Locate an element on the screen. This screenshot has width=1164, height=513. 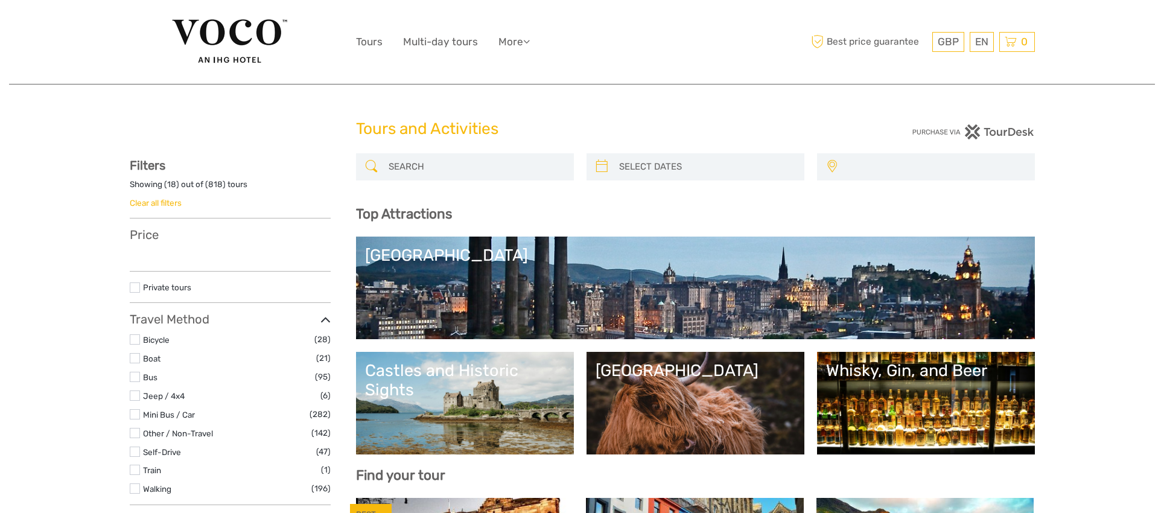
span: (95) is located at coordinates (323, 377).